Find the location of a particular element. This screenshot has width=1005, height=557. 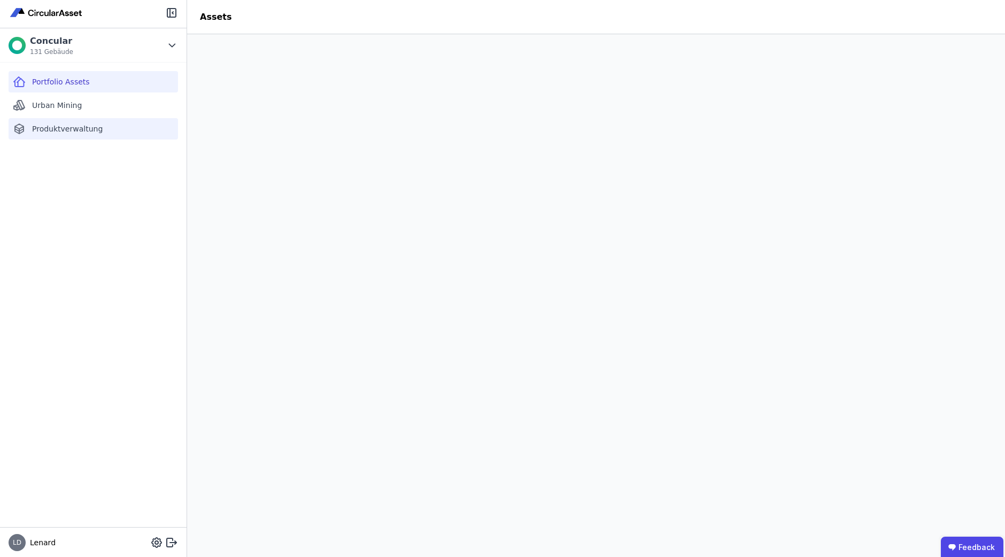

span: Urban Mining is located at coordinates (57, 105).